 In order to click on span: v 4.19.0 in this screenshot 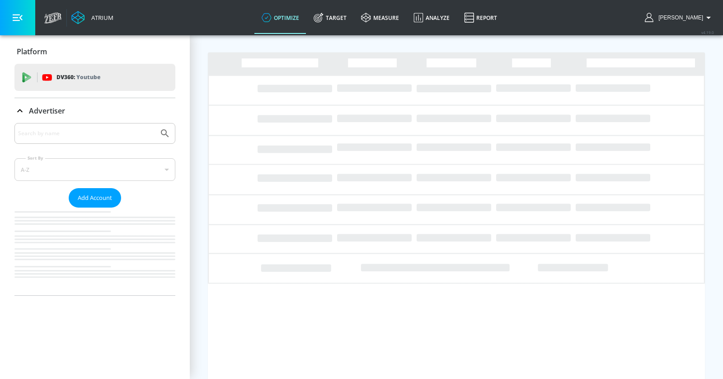, I will do `click(707, 32)`.